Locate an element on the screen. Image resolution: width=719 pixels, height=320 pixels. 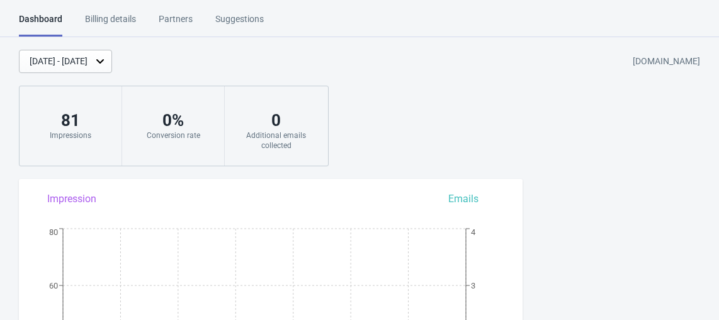
div: Partners is located at coordinates (176, 23).